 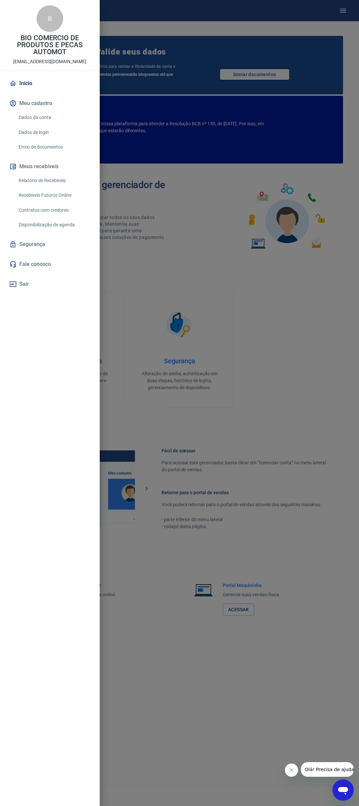 What do you see at coordinates (54, 225) in the screenshot?
I see `a: Disponibilização de agenda` at bounding box center [54, 225].